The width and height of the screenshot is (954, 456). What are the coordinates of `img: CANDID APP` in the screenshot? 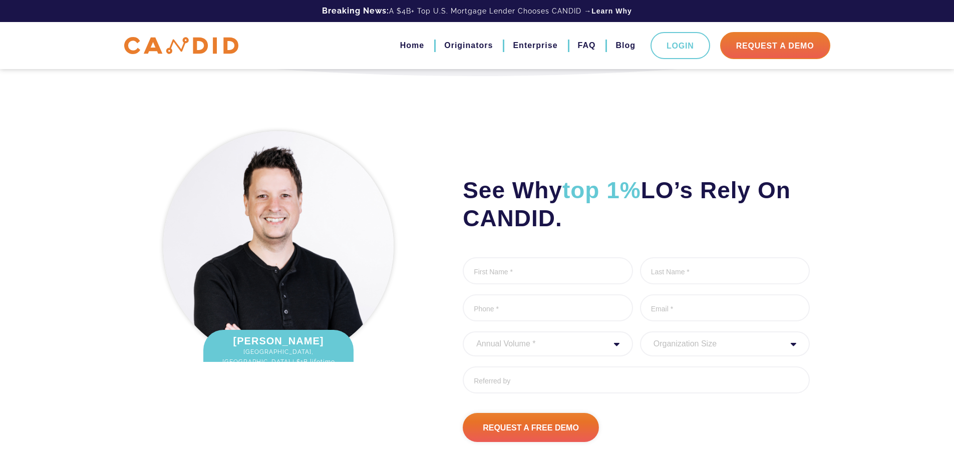 It's located at (181, 46).